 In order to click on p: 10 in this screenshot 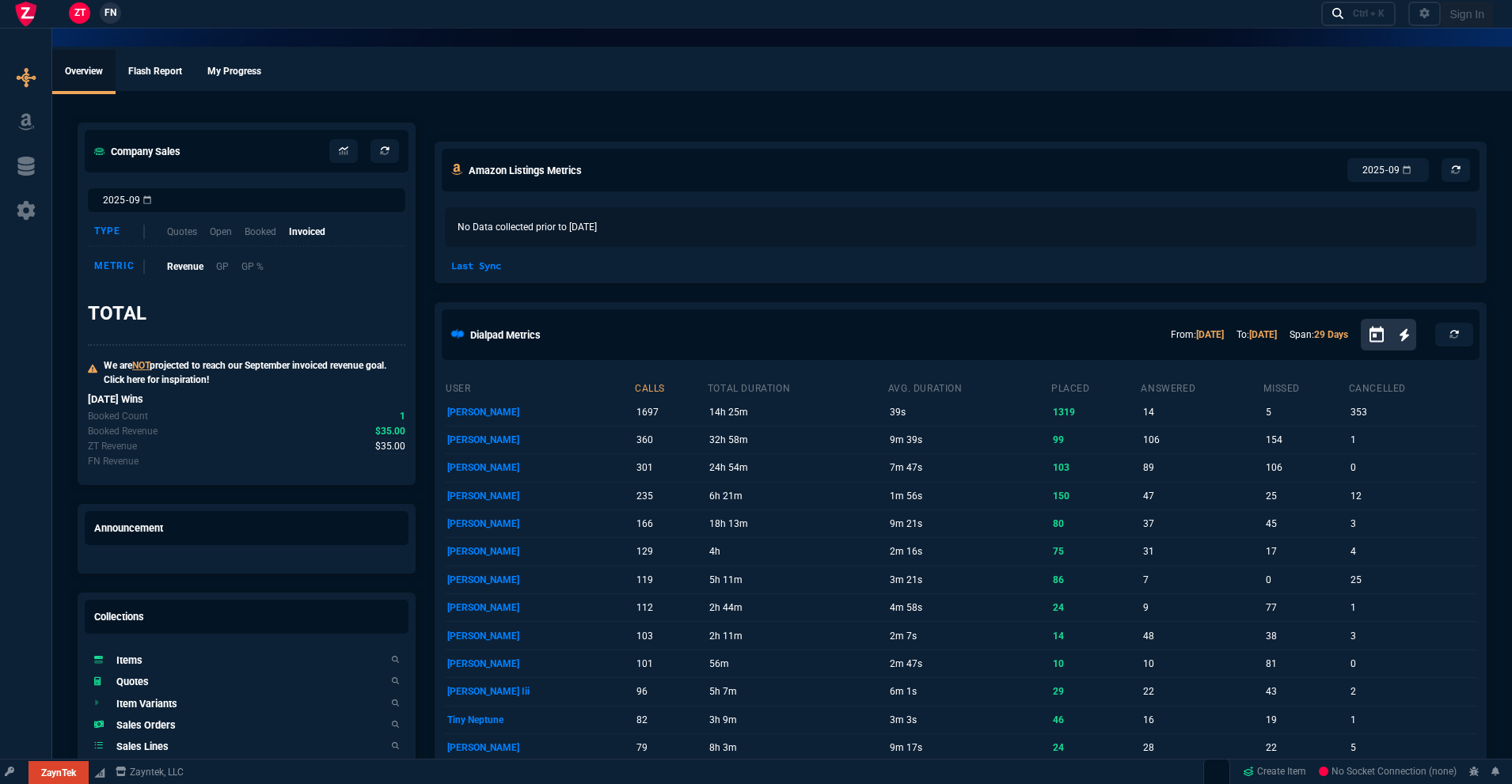, I will do `click(1095, 664)`.